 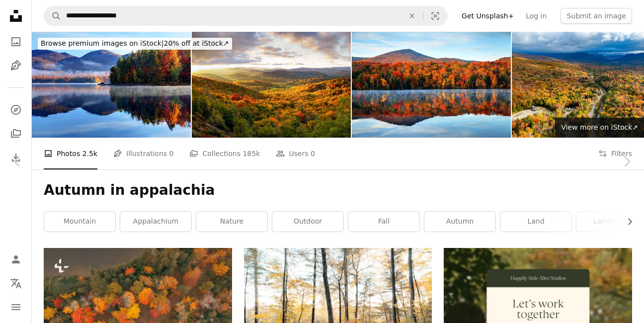 I want to click on button: Visual search, so click(x=435, y=16).